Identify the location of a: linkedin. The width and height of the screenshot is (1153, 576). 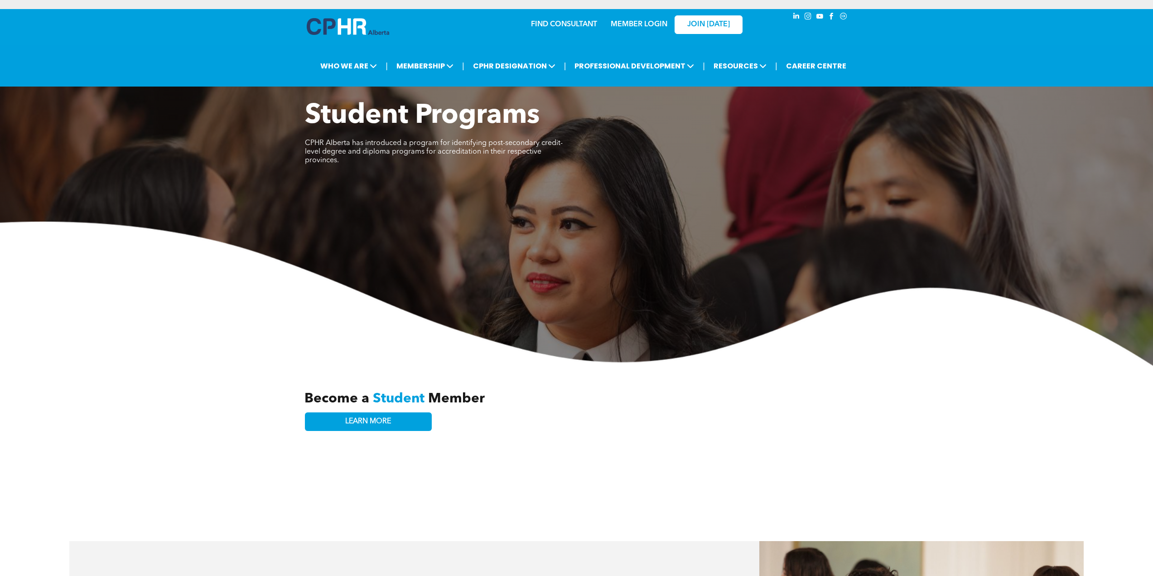
(796, 17).